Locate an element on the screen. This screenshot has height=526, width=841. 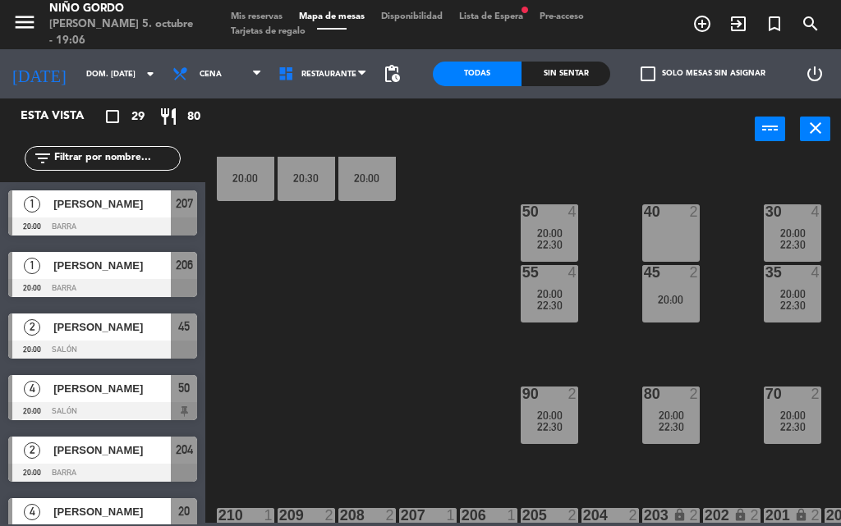
i: crop_square is located at coordinates (112, 117).